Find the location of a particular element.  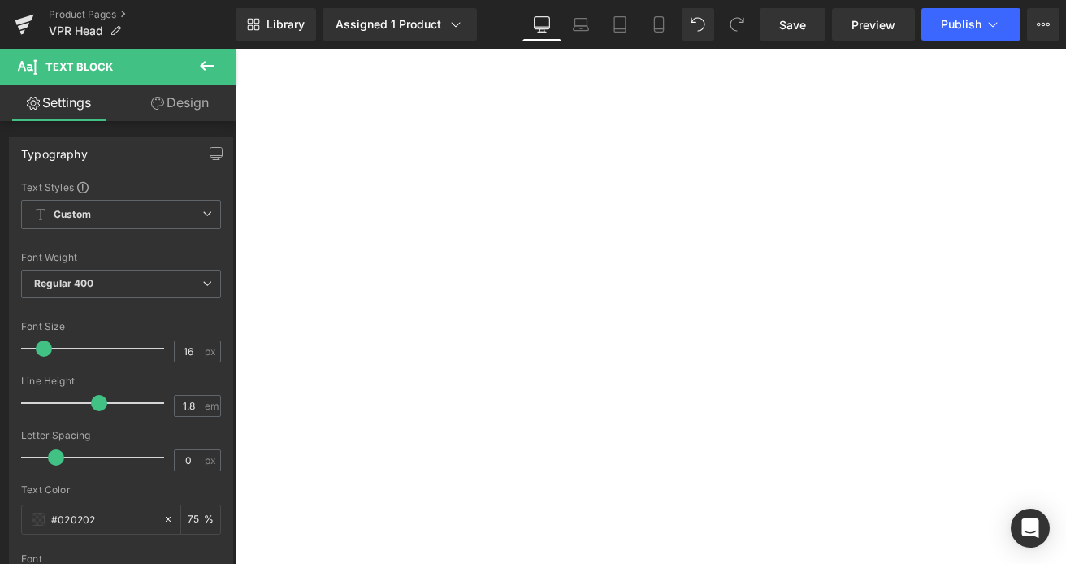

a: Mobile is located at coordinates (659, 24).